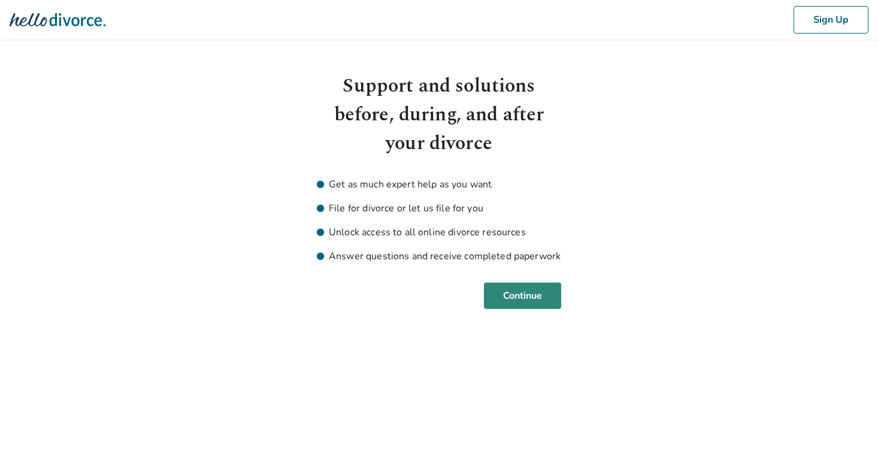 The width and height of the screenshot is (878, 452). I want to click on h1: Support and solutions before, during, and after your divorce, so click(439, 115).